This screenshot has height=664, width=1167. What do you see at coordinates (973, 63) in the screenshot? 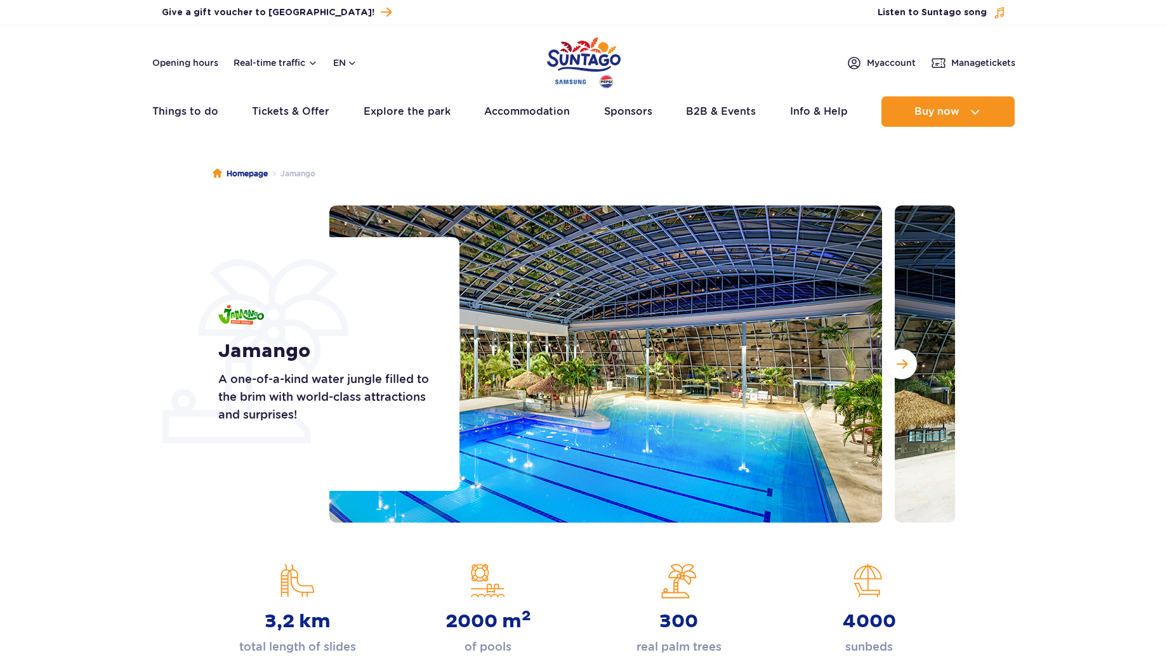
I see `a: Managetickets` at bounding box center [973, 63].